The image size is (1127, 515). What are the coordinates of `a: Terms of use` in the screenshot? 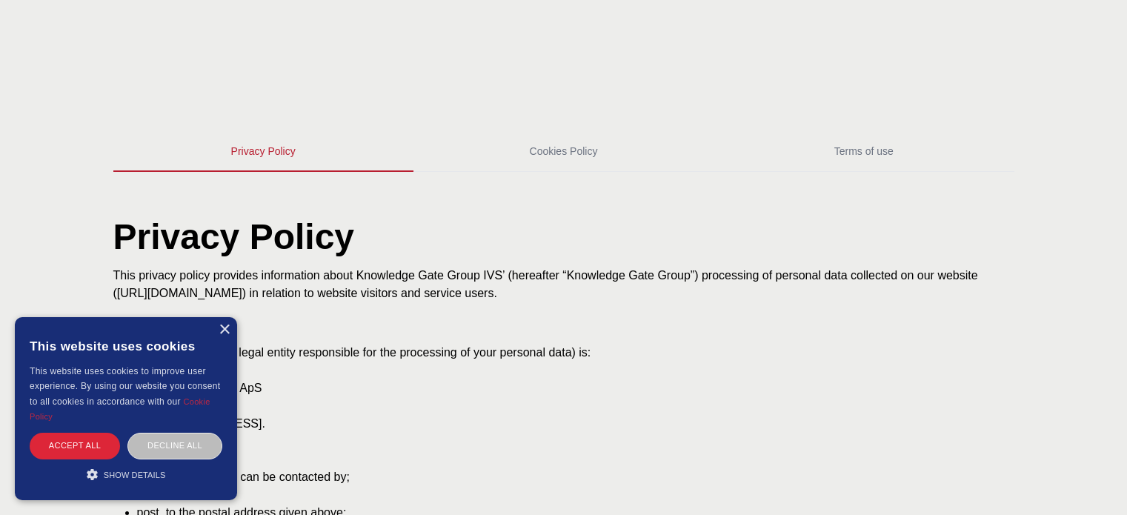 It's located at (863, 152).